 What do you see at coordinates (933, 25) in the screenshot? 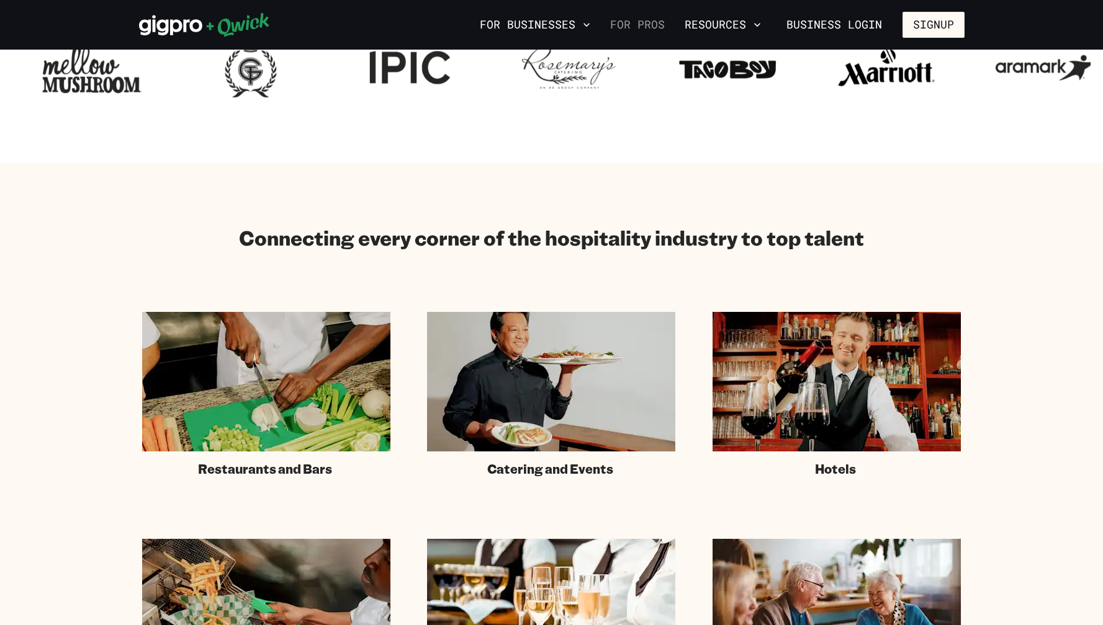
I see `button: Signup` at bounding box center [933, 25].